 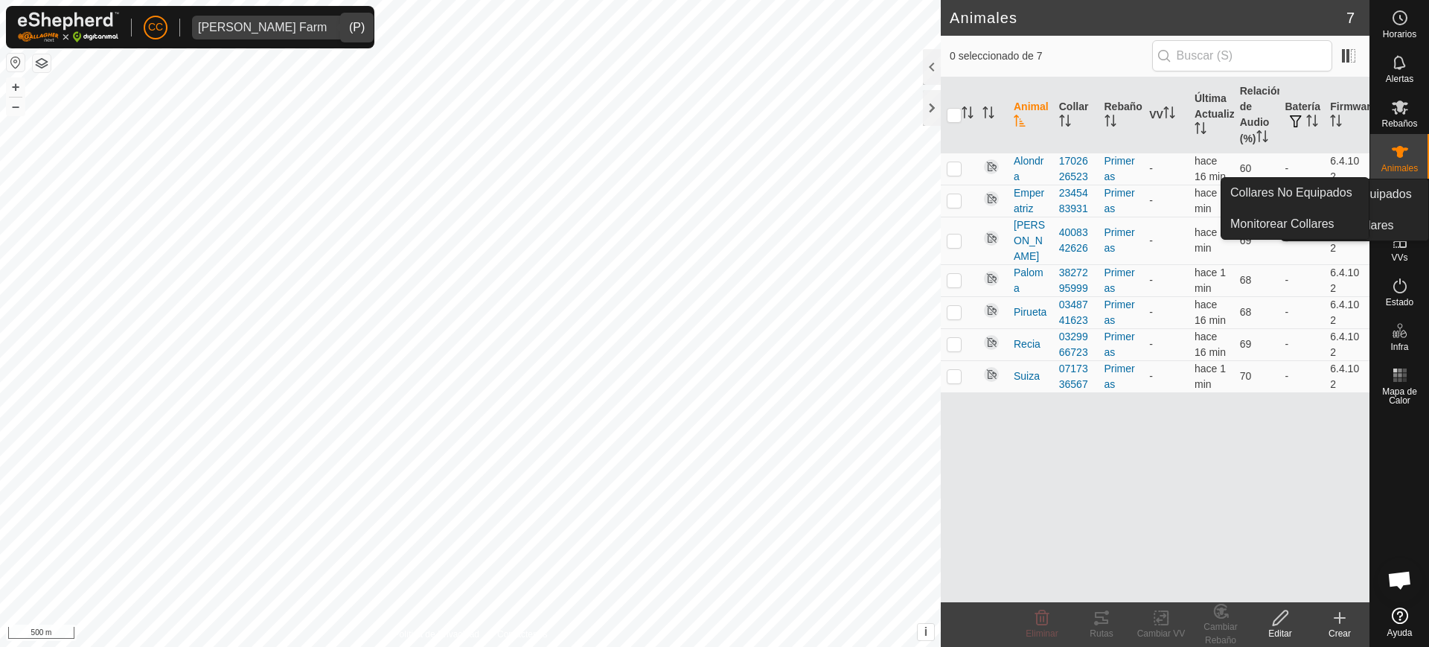 I want to click on span: Suiza, so click(x=1027, y=376).